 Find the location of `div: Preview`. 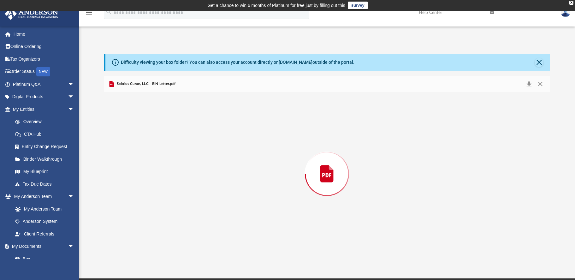

div: Preview is located at coordinates (327, 166).